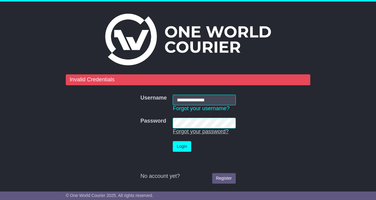 This screenshot has height=200, width=376. What do you see at coordinates (182, 146) in the screenshot?
I see `button: Login` at bounding box center [182, 146].